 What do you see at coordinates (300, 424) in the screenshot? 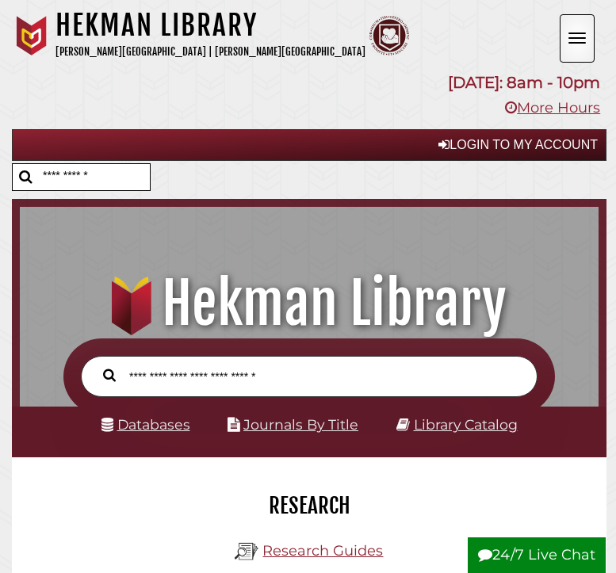
I see `a: Journals By Title` at bounding box center [300, 424].